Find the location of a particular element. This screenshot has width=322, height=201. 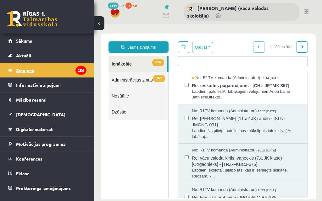

span: Labdien, paldies!Ar labākajiem vēlējumiemAnda Laine JātnieceDirekto... is located at coordinates (152, 70).